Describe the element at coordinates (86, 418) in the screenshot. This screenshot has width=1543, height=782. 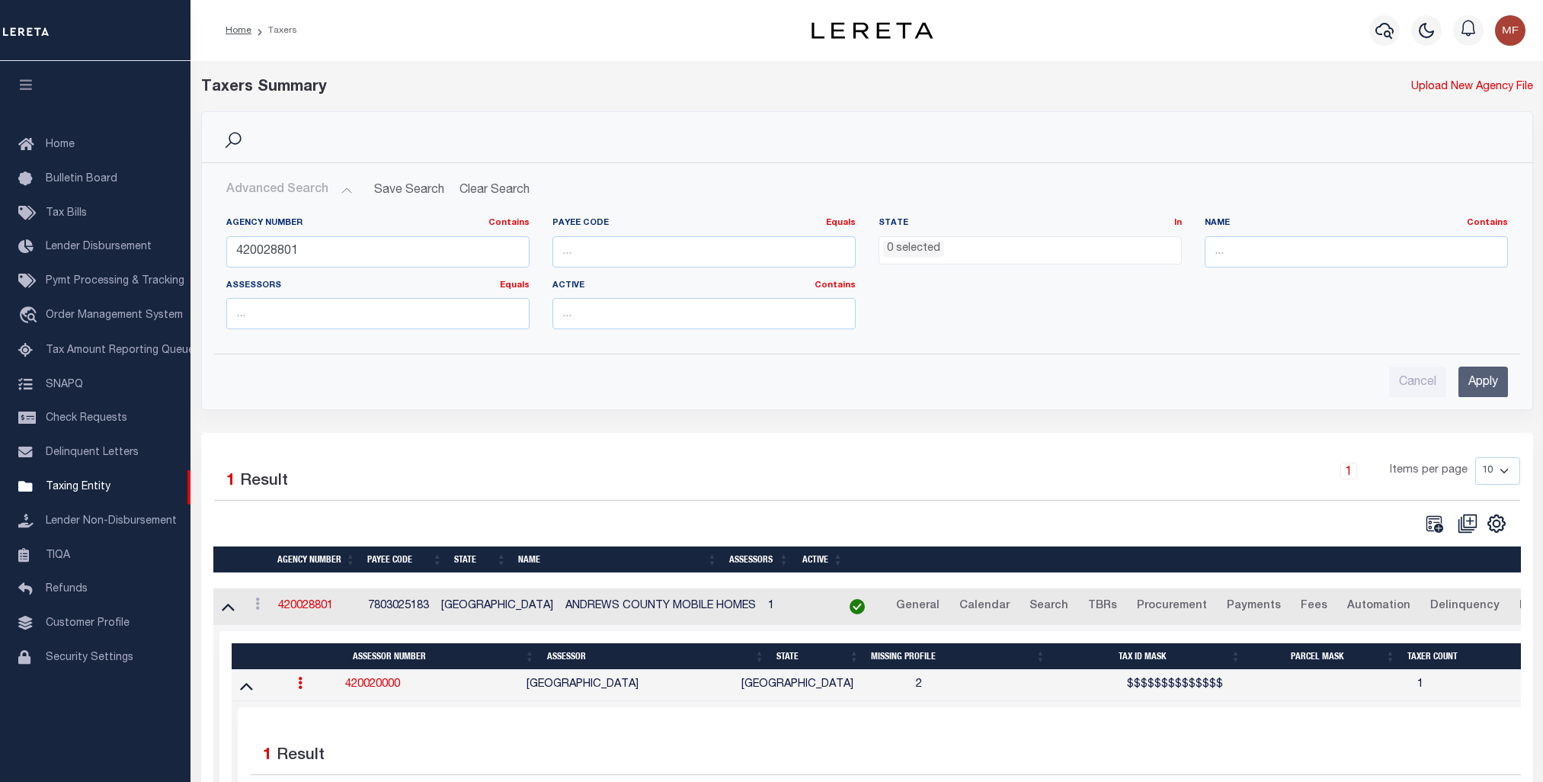
I see `span: Check Requests` at that location.